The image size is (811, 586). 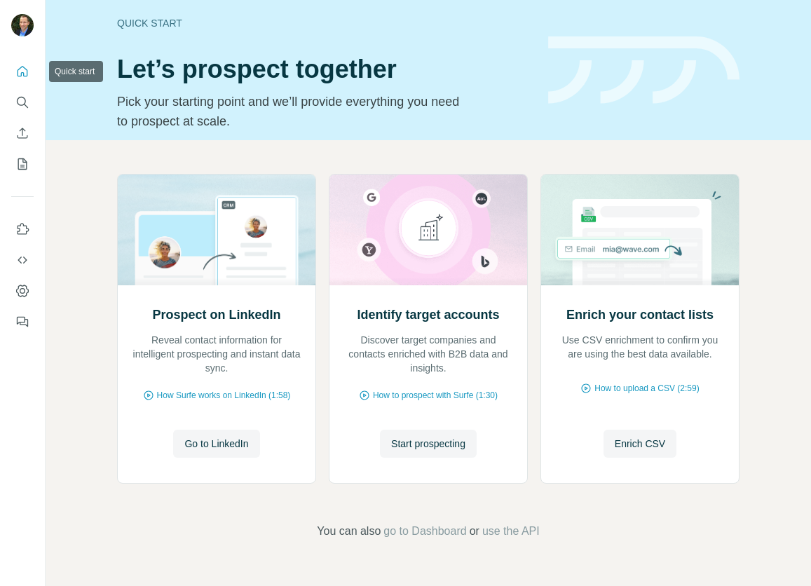 What do you see at coordinates (292, 111) in the screenshot?
I see `p: Pick your starting point and we’ll provide everything you need to prospect at scale.` at bounding box center [292, 111].